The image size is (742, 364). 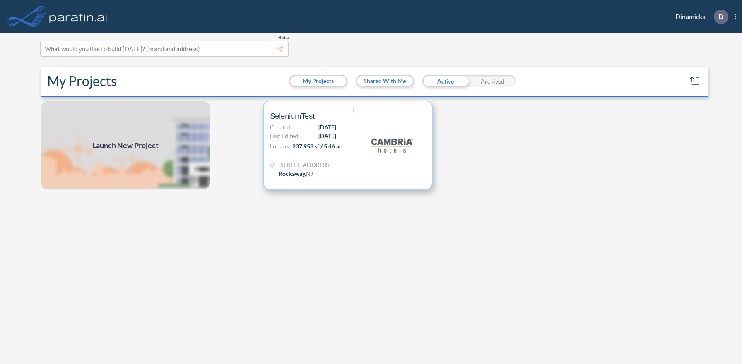 What do you see at coordinates (283, 38) in the screenshot?
I see `span: Beta` at bounding box center [283, 38].